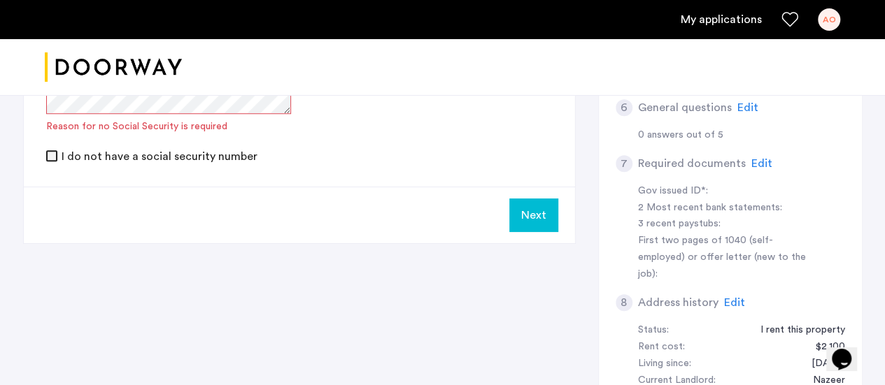  I want to click on div: Status:, so click(653, 331).